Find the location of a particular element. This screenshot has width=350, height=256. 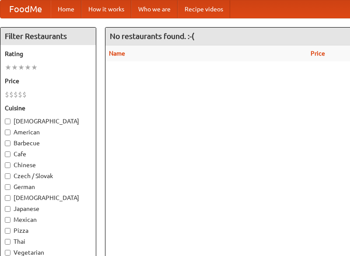

label: Japanese is located at coordinates (48, 209).